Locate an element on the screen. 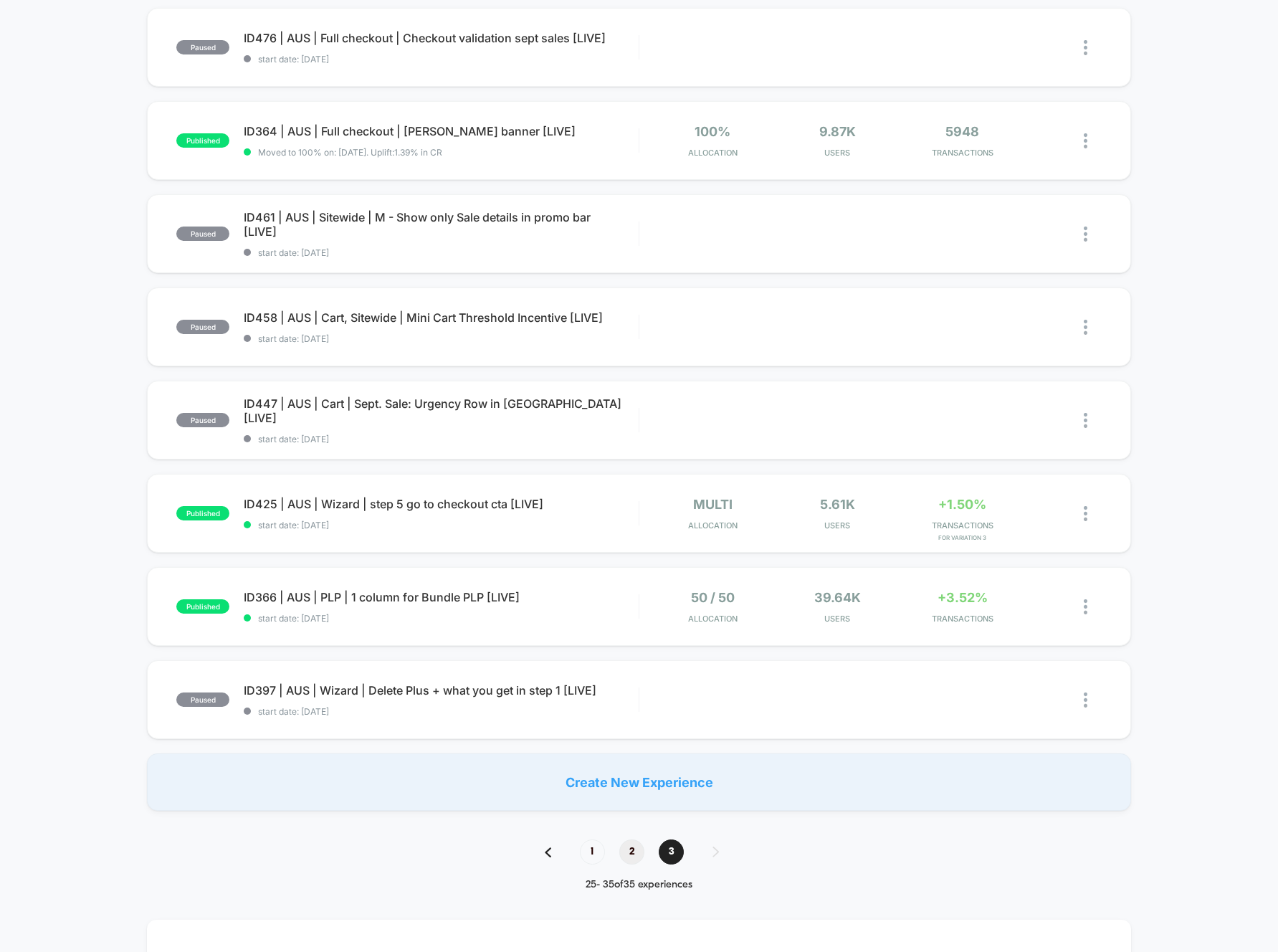 The image size is (1278, 952). span: multi is located at coordinates (713, 504).